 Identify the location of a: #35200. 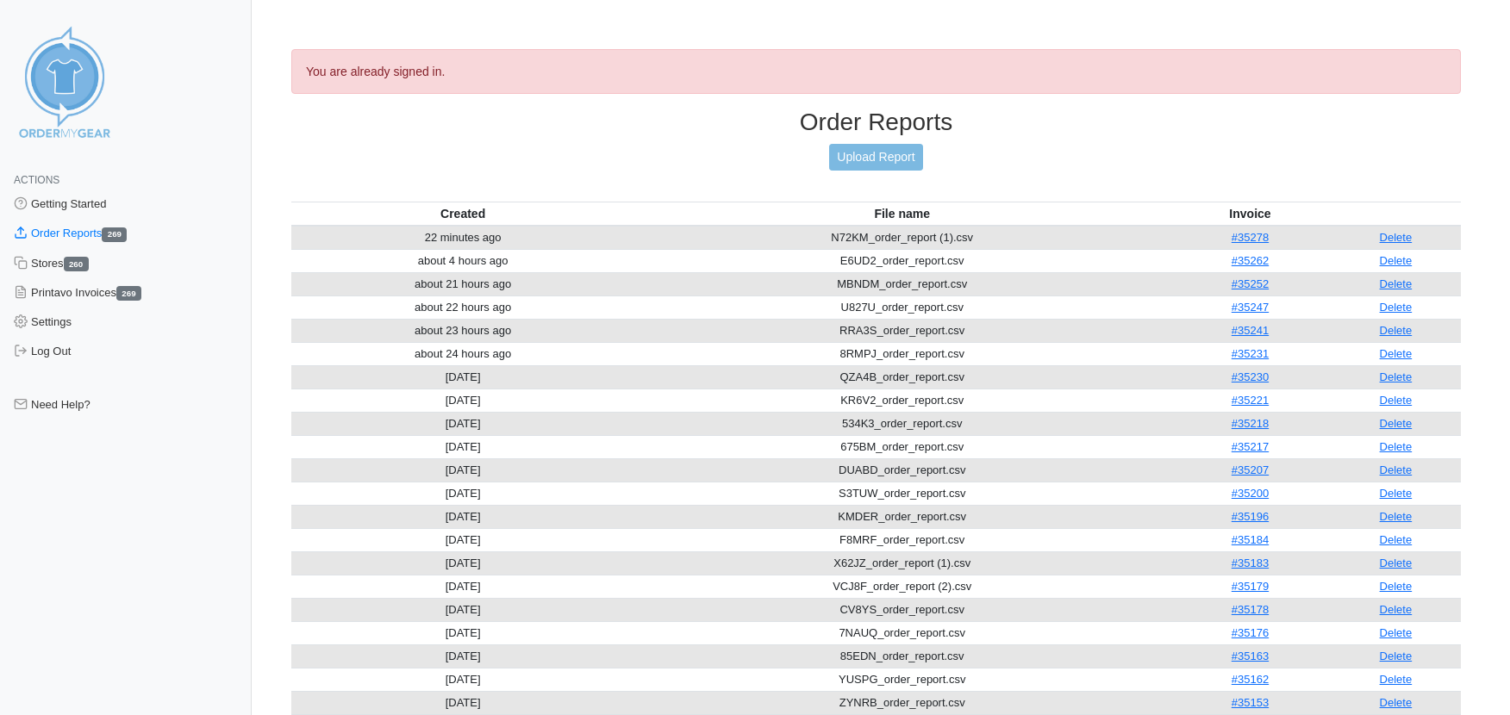
(1250, 493).